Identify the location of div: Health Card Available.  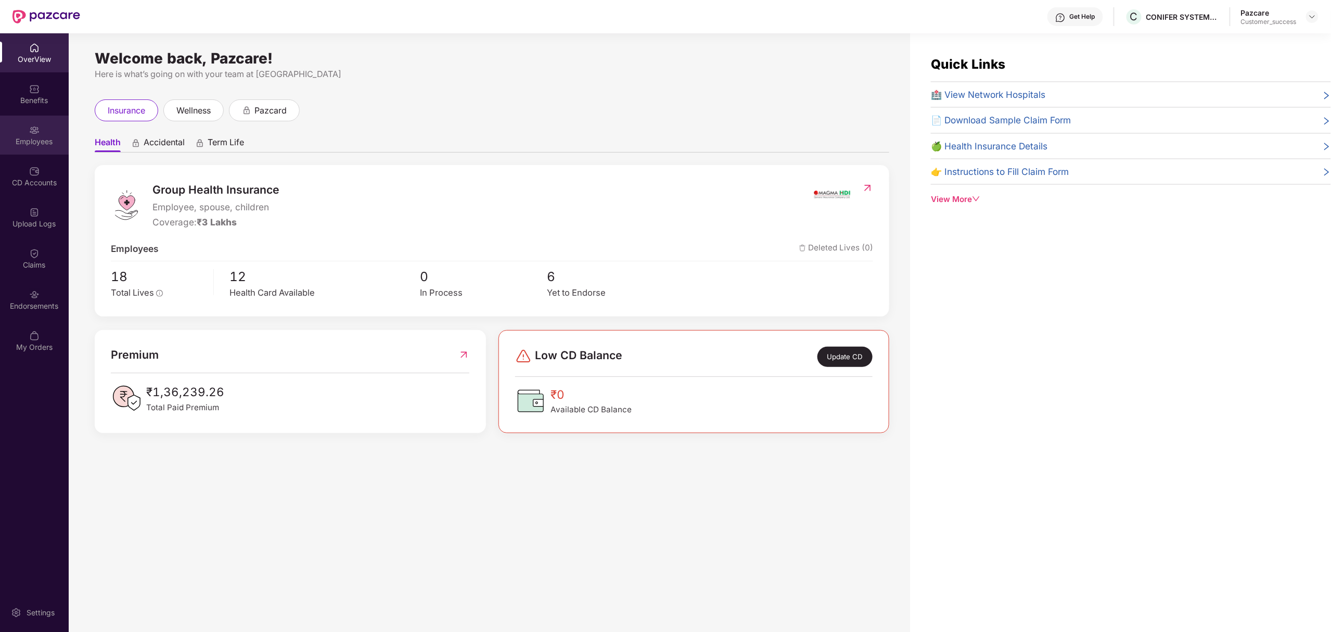
(325, 293).